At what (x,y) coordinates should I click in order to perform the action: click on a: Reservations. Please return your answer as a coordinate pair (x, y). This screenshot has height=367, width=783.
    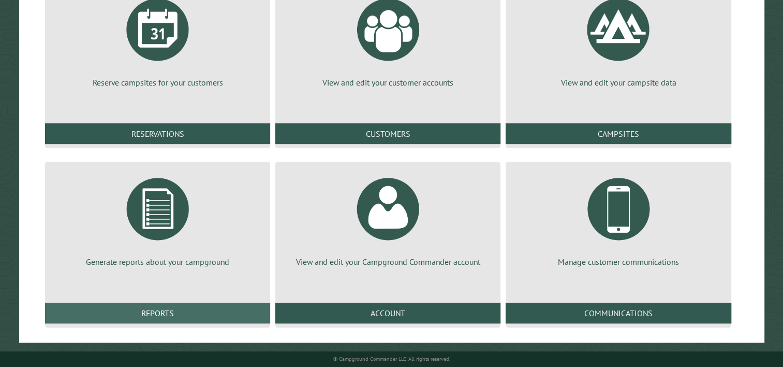
    Looking at the image, I should click on (157, 134).